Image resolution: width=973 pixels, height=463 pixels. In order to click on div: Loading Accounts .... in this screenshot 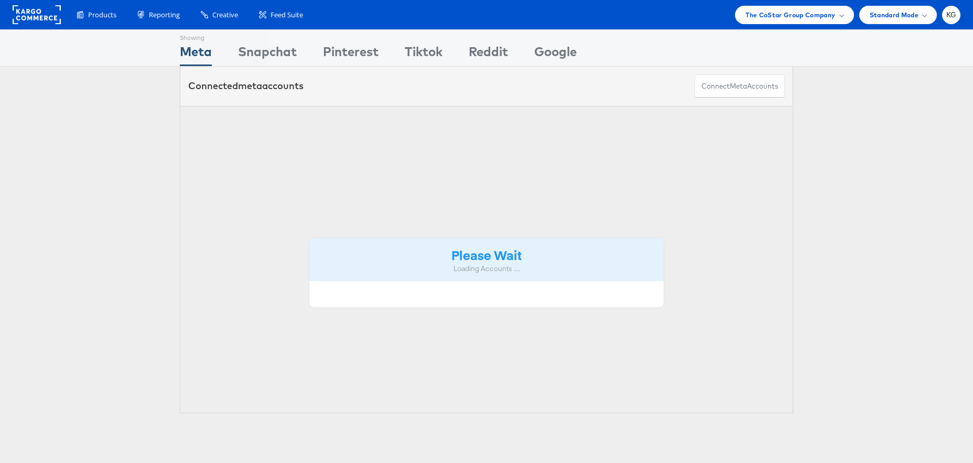, I will do `click(487, 268)`.